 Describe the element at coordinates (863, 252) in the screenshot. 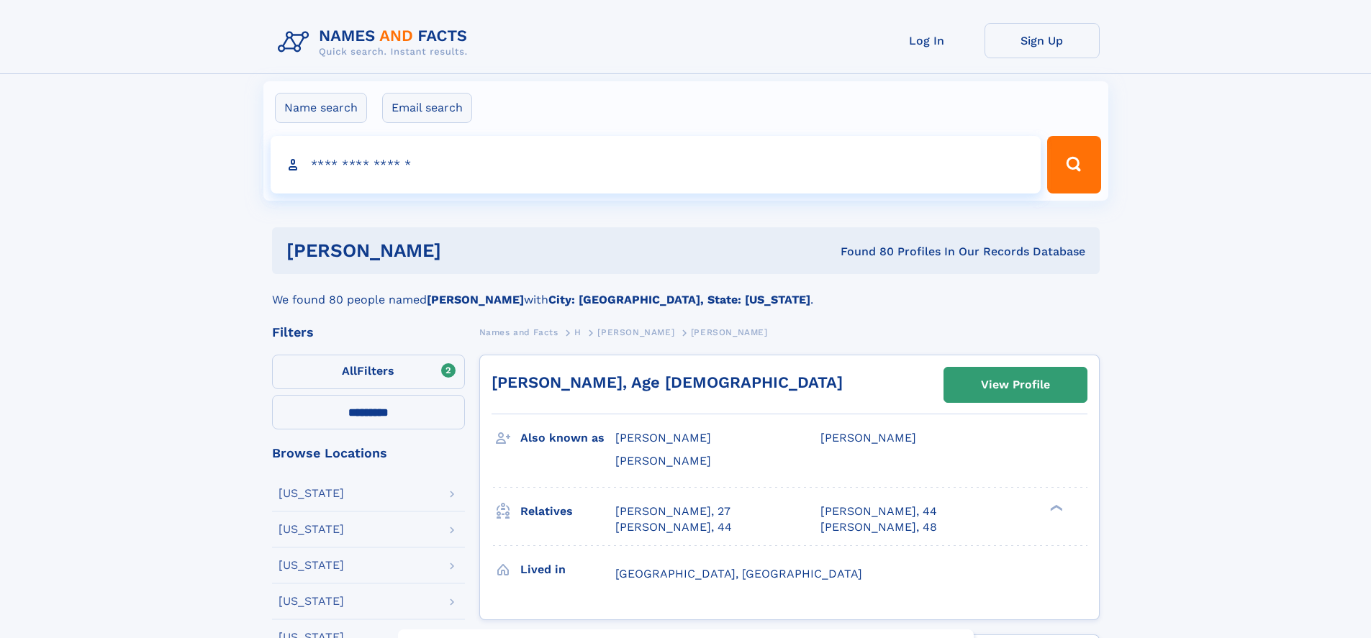

I see `div: Found 80 Profiles In Our Records Database` at that location.